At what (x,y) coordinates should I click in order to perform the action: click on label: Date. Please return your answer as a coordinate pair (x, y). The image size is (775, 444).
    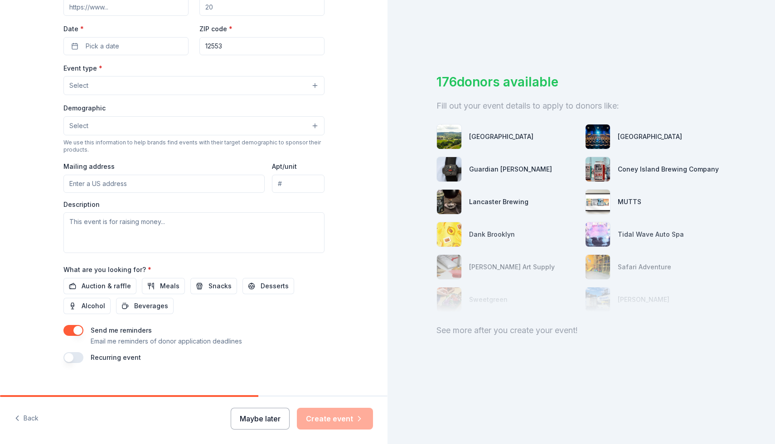
    Looking at the image, I should click on (126, 29).